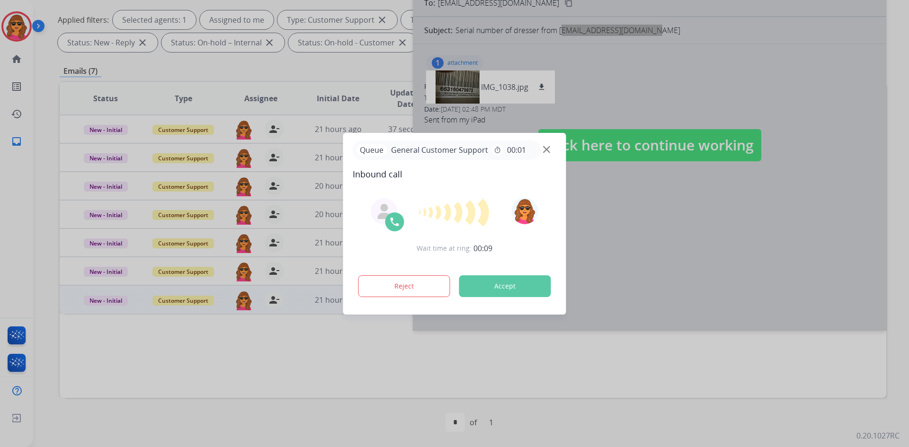 This screenshot has width=909, height=447. What do you see at coordinates (516, 150) in the screenshot?
I see `span: 00:01` at bounding box center [516, 150].